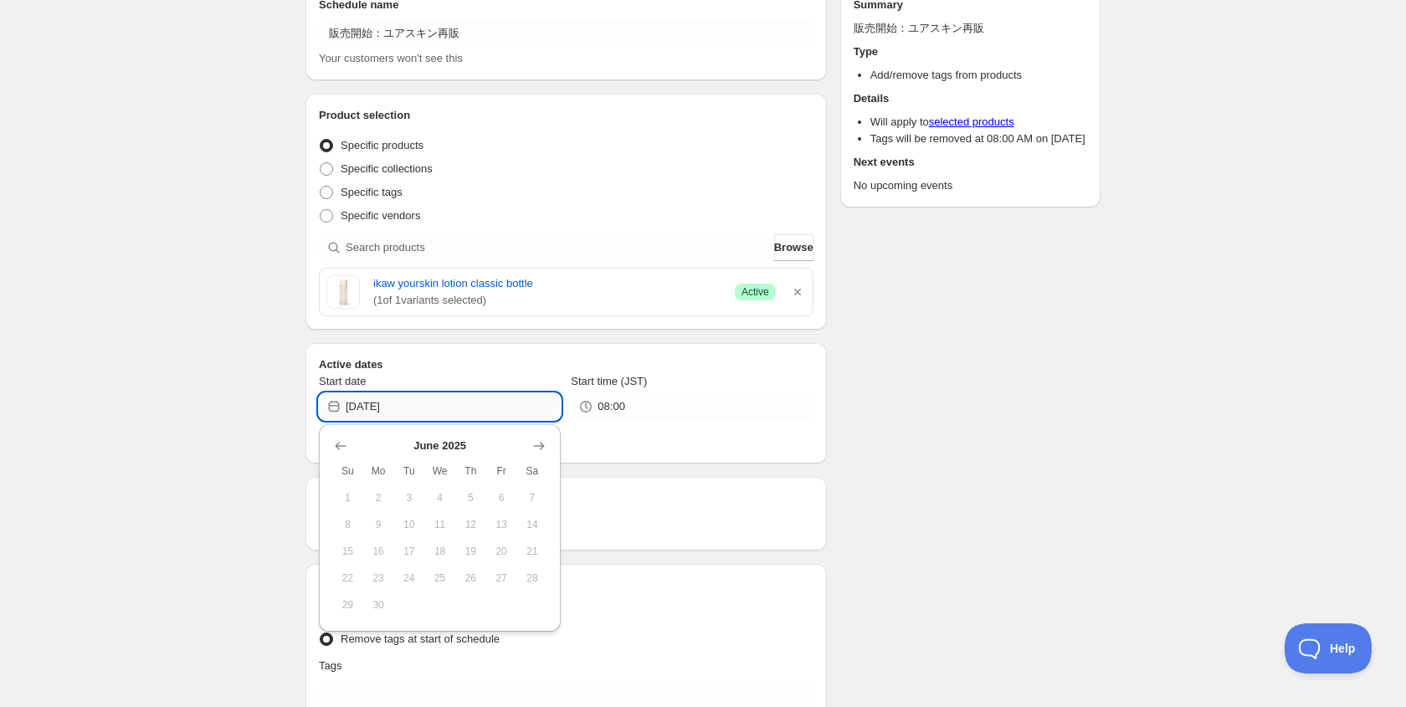 This screenshot has height=707, width=1406. What do you see at coordinates (608, 381) in the screenshot?
I see `span: Start time (JST)` at bounding box center [608, 381].